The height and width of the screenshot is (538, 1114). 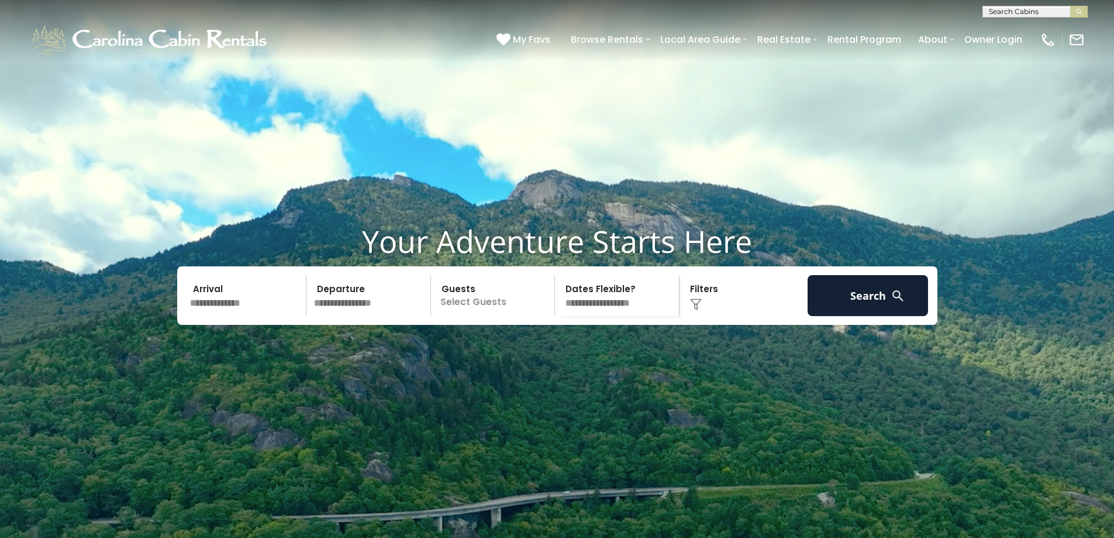 I want to click on a: Real Estate, so click(x=784, y=39).